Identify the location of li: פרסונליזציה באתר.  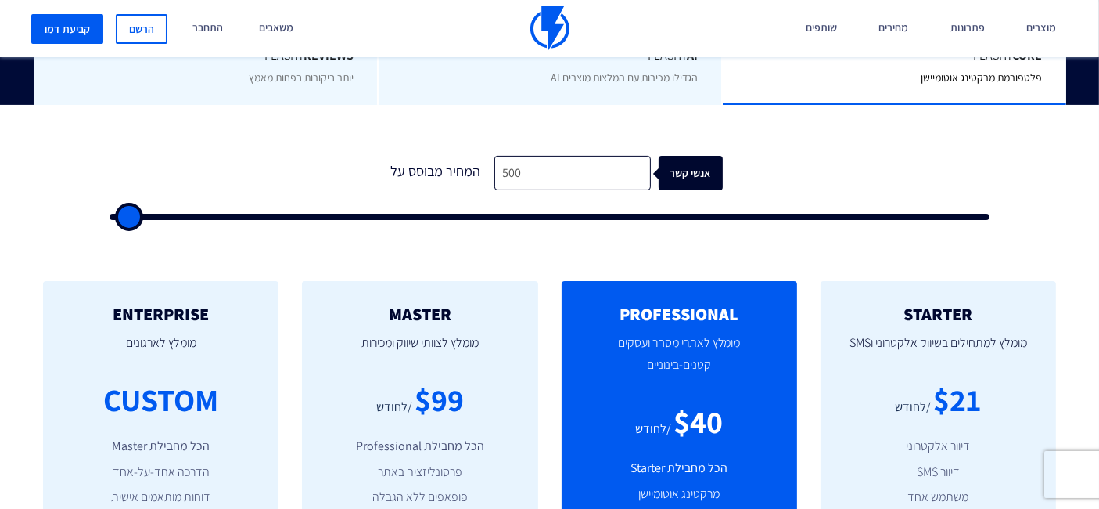
(419, 472).